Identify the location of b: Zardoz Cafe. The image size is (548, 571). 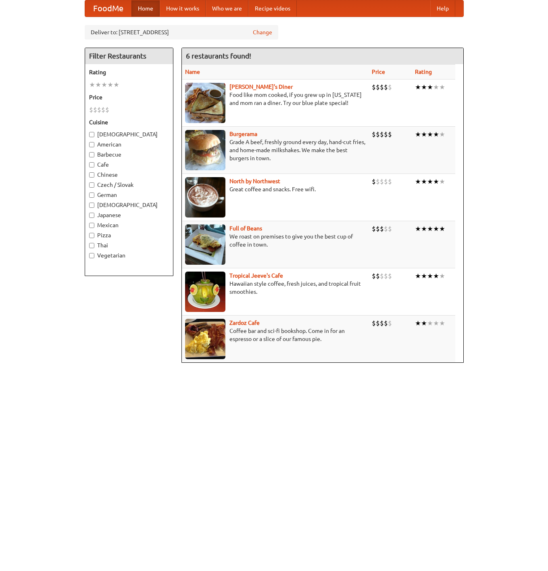
(244, 323).